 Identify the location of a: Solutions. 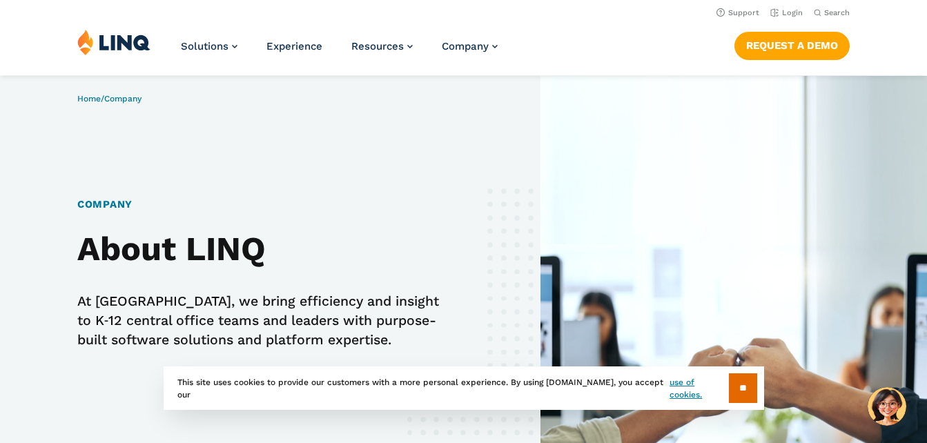
(209, 46).